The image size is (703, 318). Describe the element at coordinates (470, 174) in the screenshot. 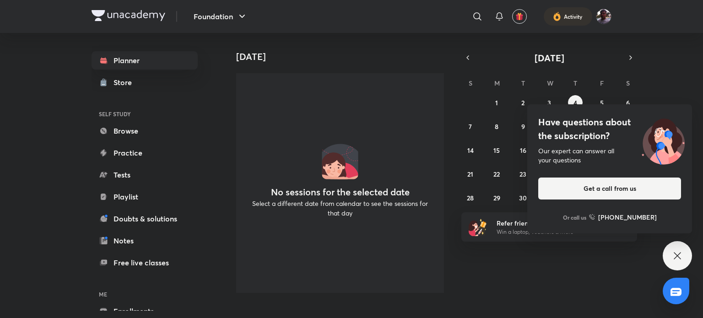

I see `button: September 21, 2025` at that location.